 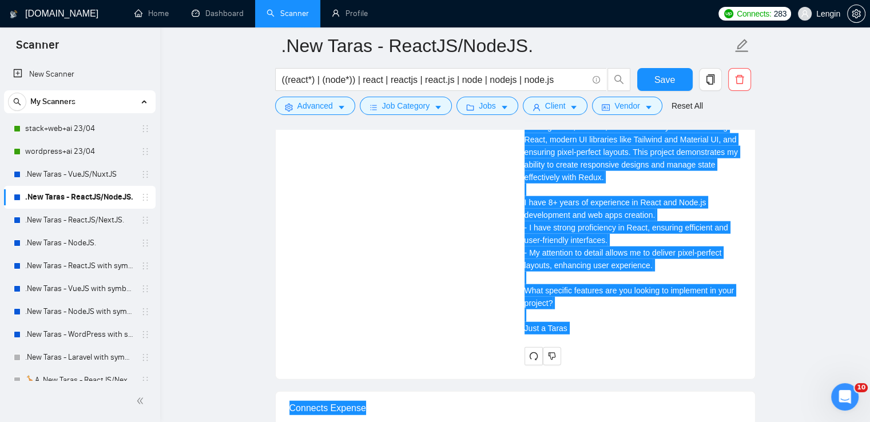 What do you see at coordinates (80, 289) in the screenshot?
I see `a: .New Taras - VueJS with symbols` at bounding box center [80, 289].